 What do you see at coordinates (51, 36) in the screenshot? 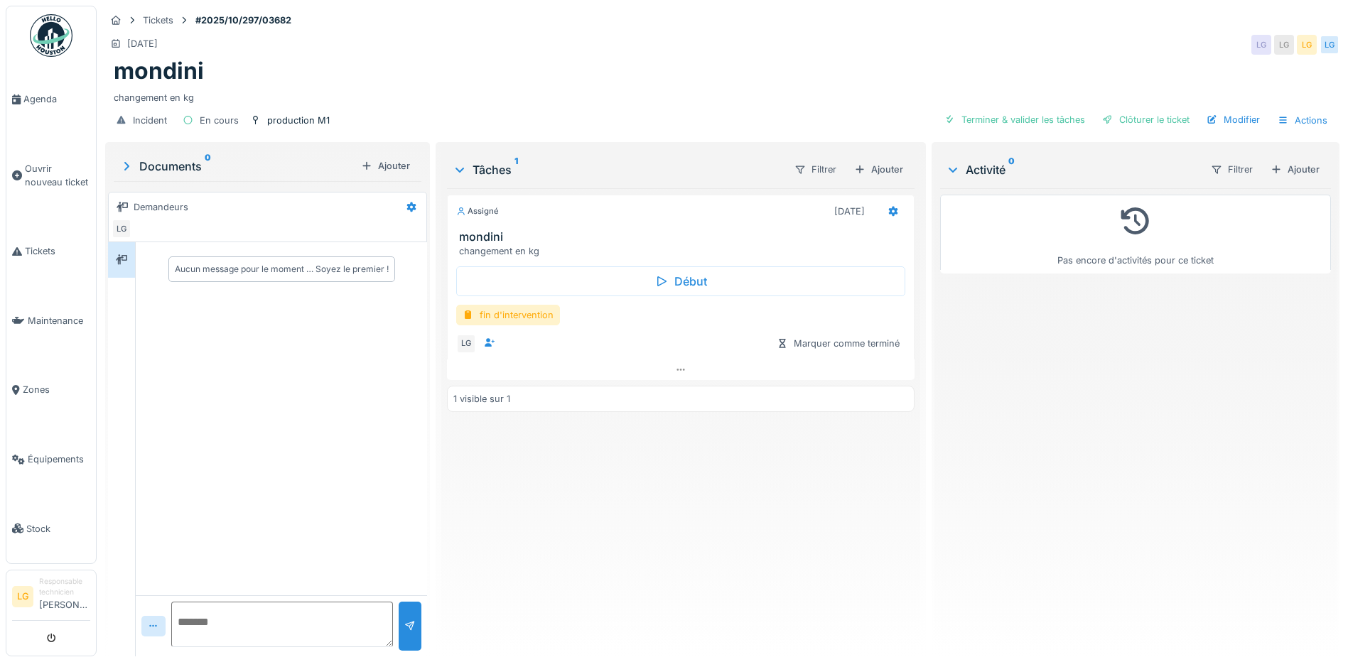
I see `img: Badge_color-CXgf-gQk.svg` at bounding box center [51, 36].